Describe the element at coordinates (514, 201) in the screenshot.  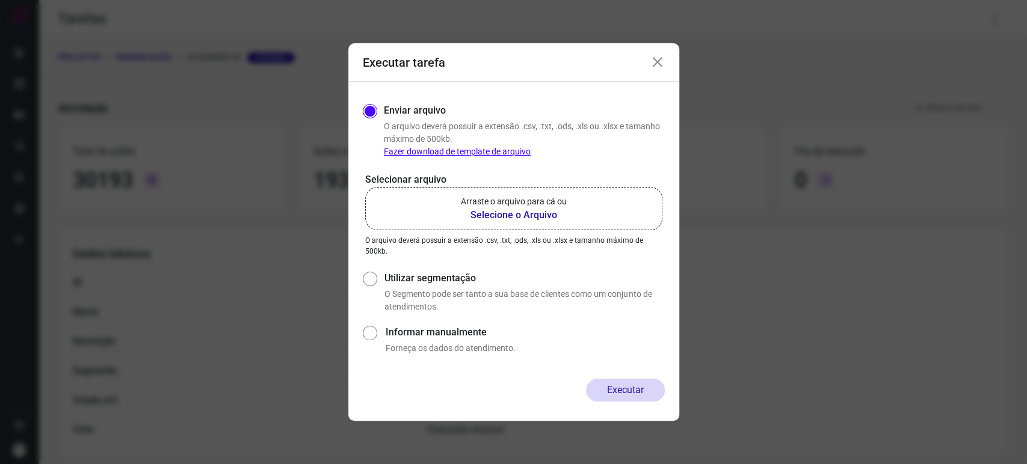
I see `p: Arraste o arquivo para cá ou` at that location.